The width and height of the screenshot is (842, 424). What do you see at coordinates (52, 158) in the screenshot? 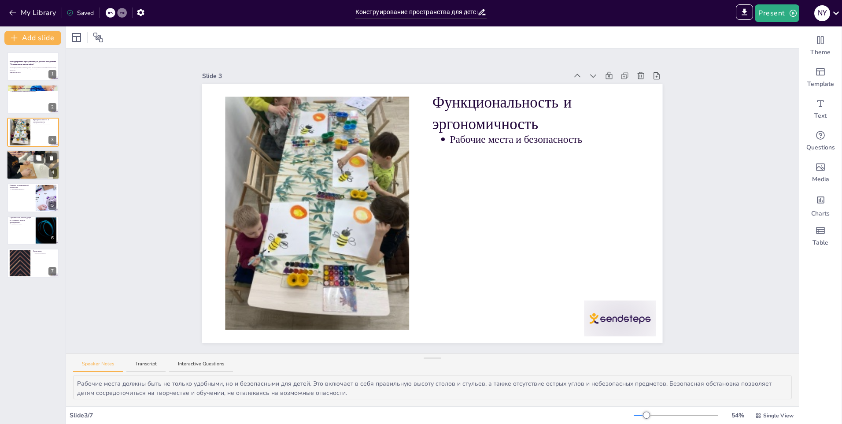
I see `button: Delete Slide` at bounding box center [52, 158].